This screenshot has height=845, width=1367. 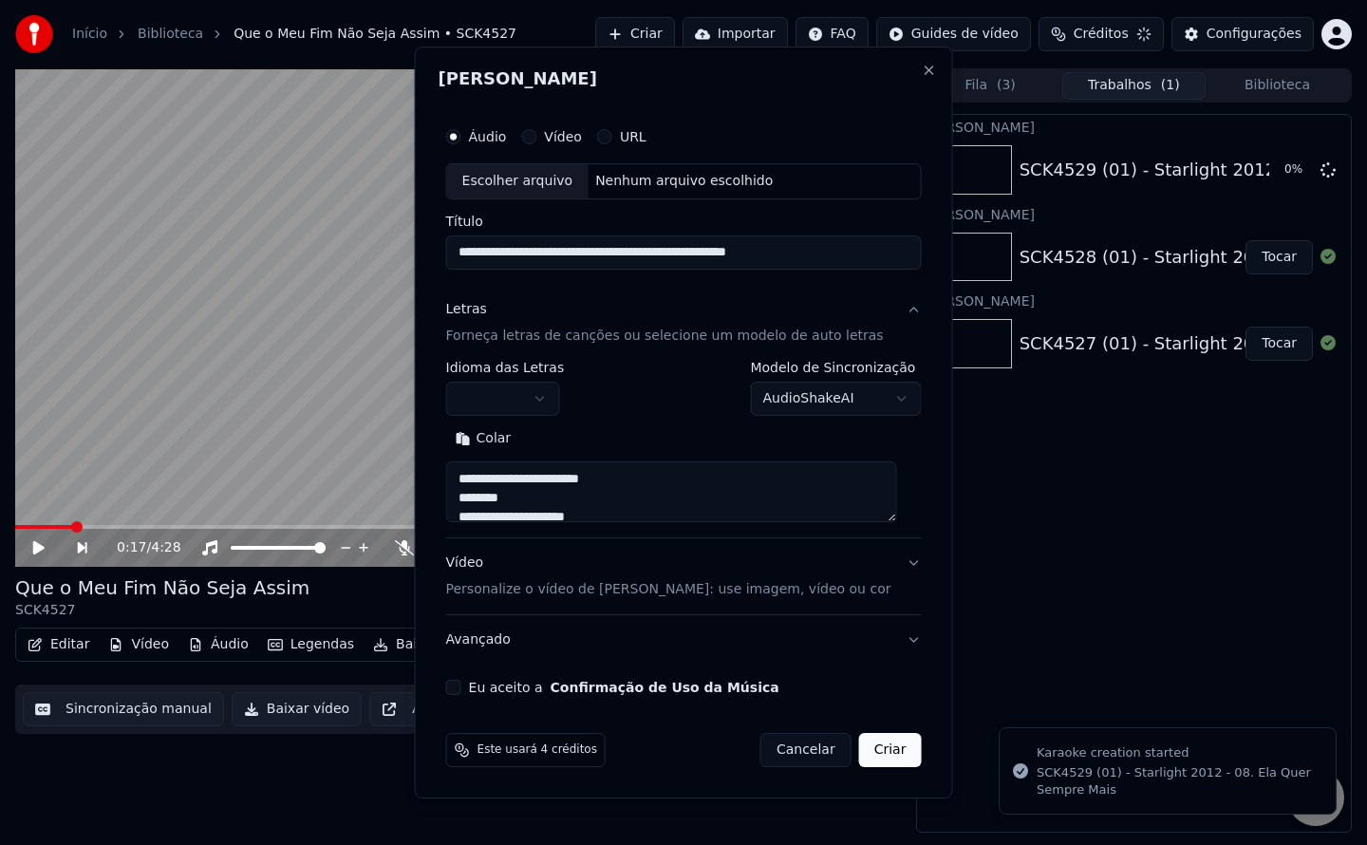 What do you see at coordinates (683, 449) in the screenshot?
I see `div: LetrasForneça letras de canções ou selecione um modelo de auto letras` at bounding box center [683, 449].